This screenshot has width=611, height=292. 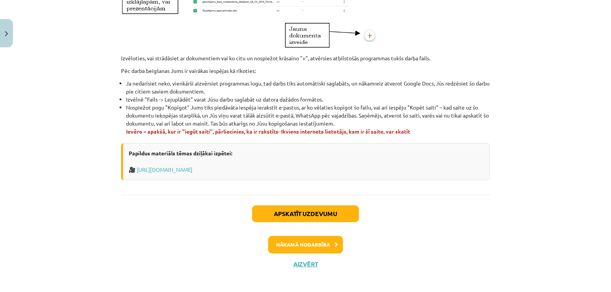 What do you see at coordinates (306, 71) in the screenshot?
I see `p: Pēc darba beigšanas Jums ir vairākas iespējas kā rīkoties:` at bounding box center [306, 71].